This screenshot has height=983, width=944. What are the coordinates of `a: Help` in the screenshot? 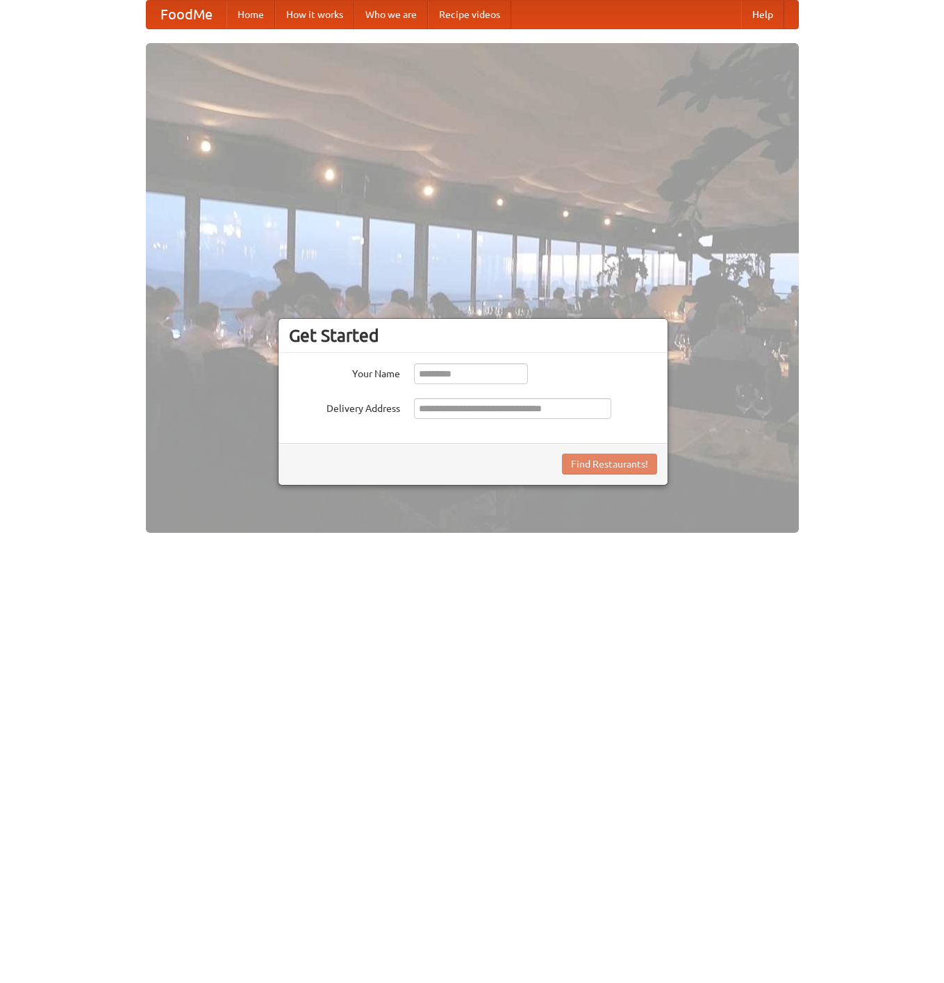 It's located at (763, 15).